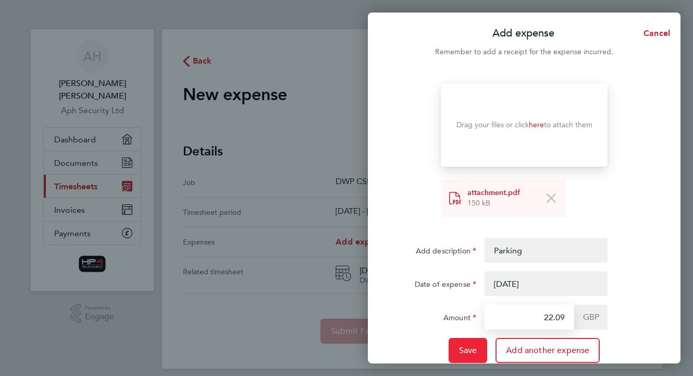 The height and width of the screenshot is (376, 693). Describe the element at coordinates (547, 350) in the screenshot. I see `button: Add another expense` at that location.